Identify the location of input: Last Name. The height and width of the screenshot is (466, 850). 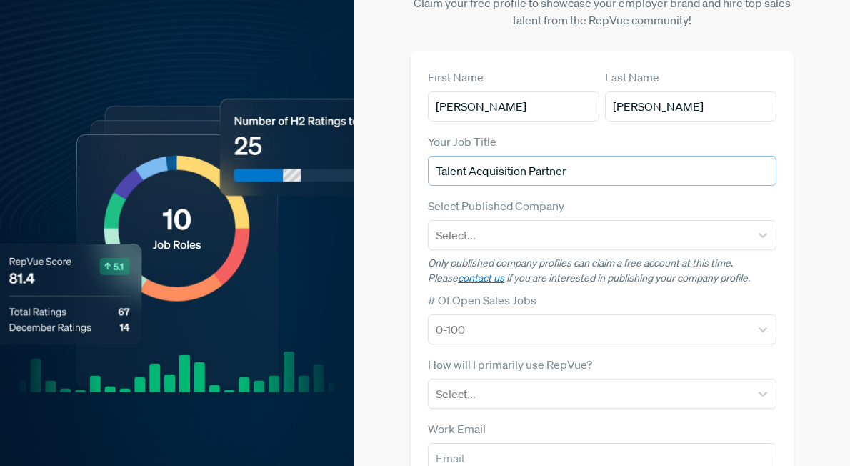
(691, 106).